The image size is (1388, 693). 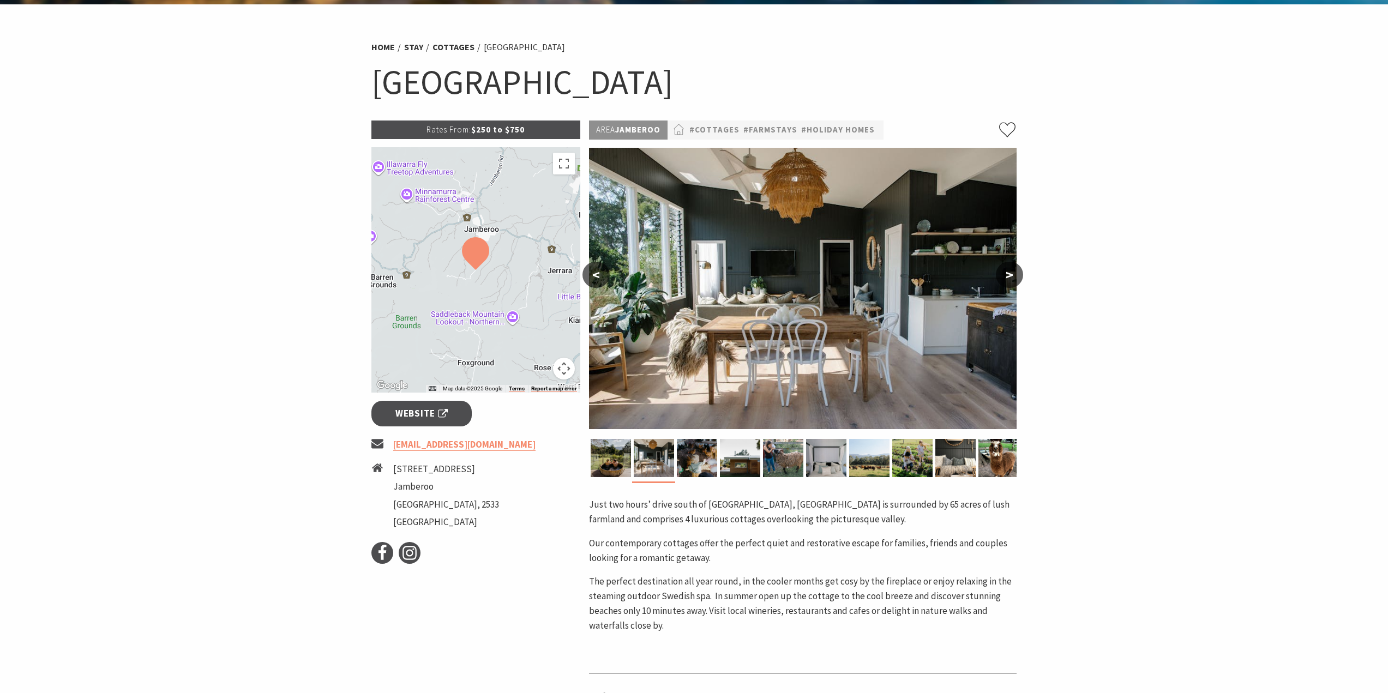 I want to click on span: Website, so click(x=422, y=414).